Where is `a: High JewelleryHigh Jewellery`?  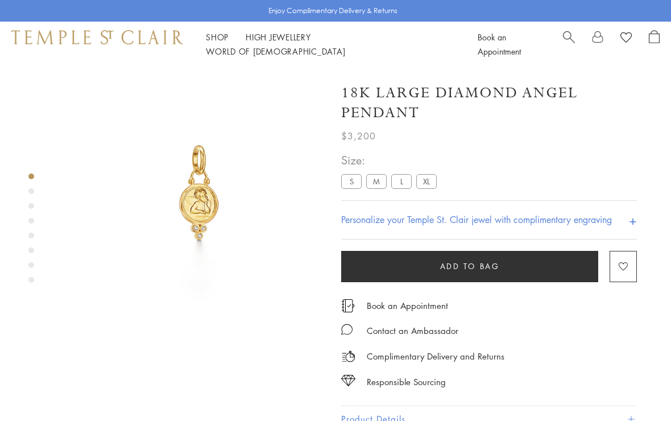
a: High JewelleryHigh Jewellery is located at coordinates (278, 37).